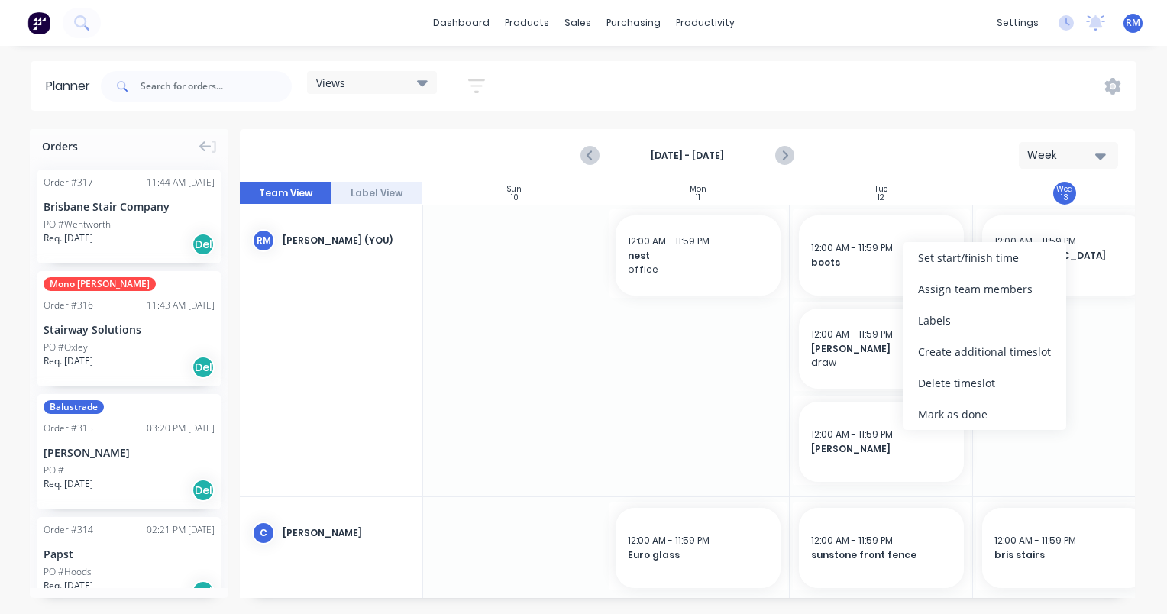 The width and height of the screenshot is (1167, 614). I want to click on span: Euro glass, so click(698, 555).